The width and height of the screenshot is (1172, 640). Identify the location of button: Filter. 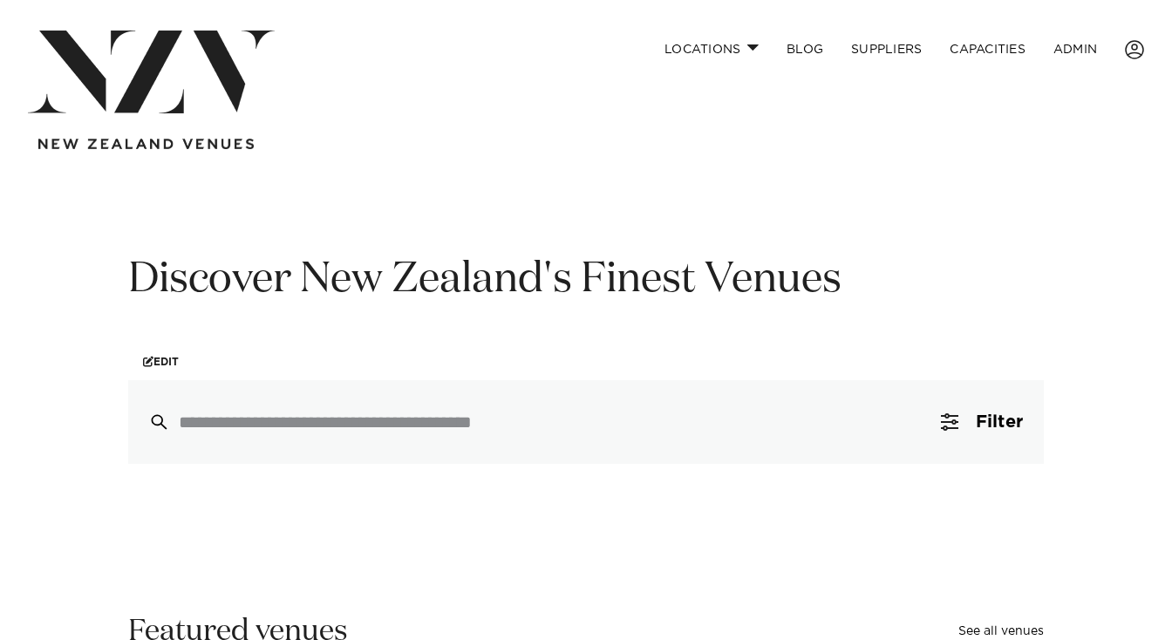
(982, 422).